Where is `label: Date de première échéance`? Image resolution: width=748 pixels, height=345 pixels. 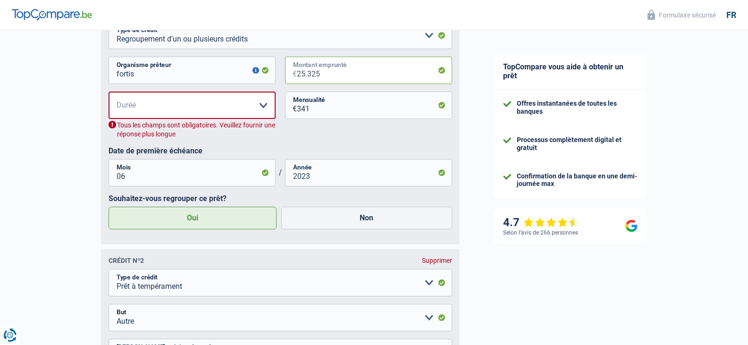
label: Date de première échéance is located at coordinates (280, 150).